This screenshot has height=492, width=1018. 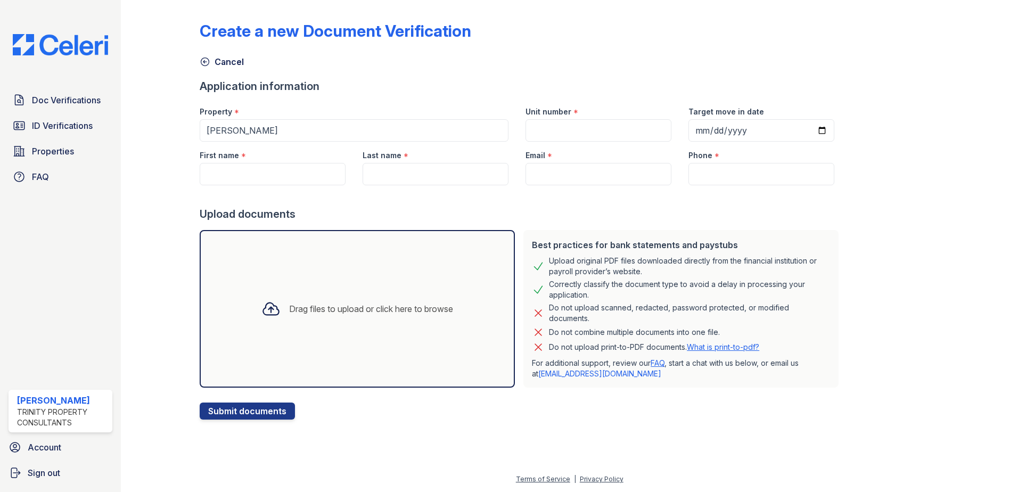 I want to click on label: Property, so click(x=216, y=112).